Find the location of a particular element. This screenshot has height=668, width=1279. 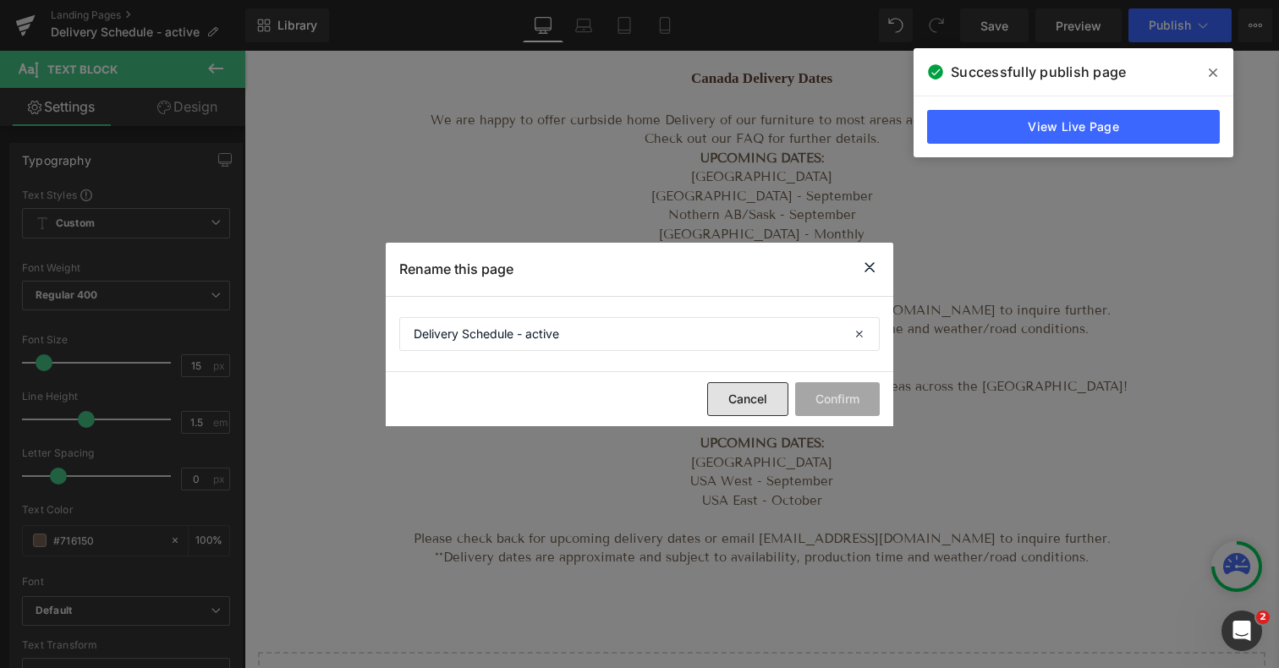

span: 2 is located at coordinates (1263, 617).